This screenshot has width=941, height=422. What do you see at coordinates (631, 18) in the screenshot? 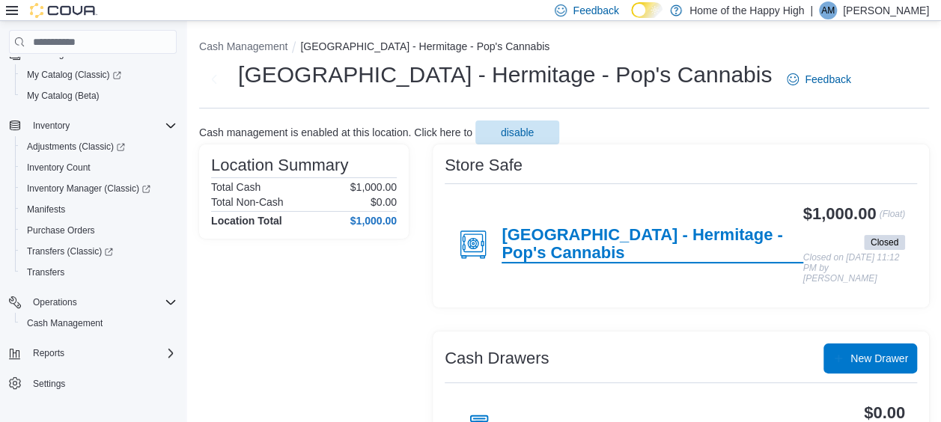
I see `span: Dark Mode` at bounding box center [631, 18].